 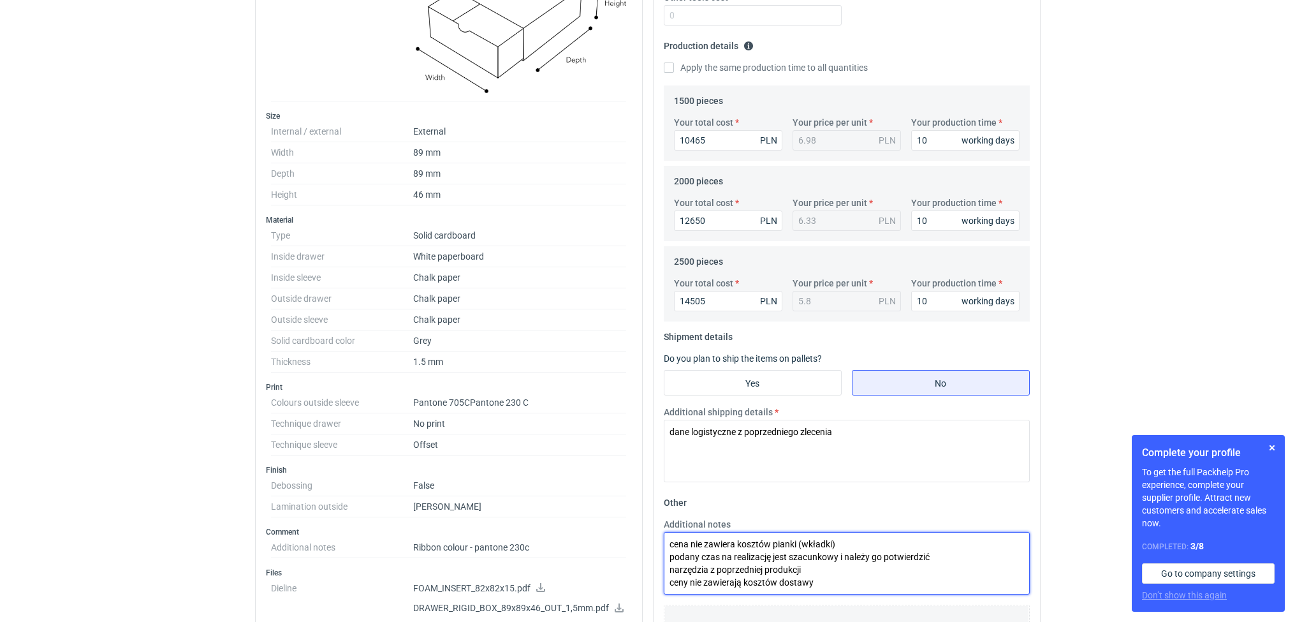 I want to click on dd: Grey, so click(x=520, y=340).